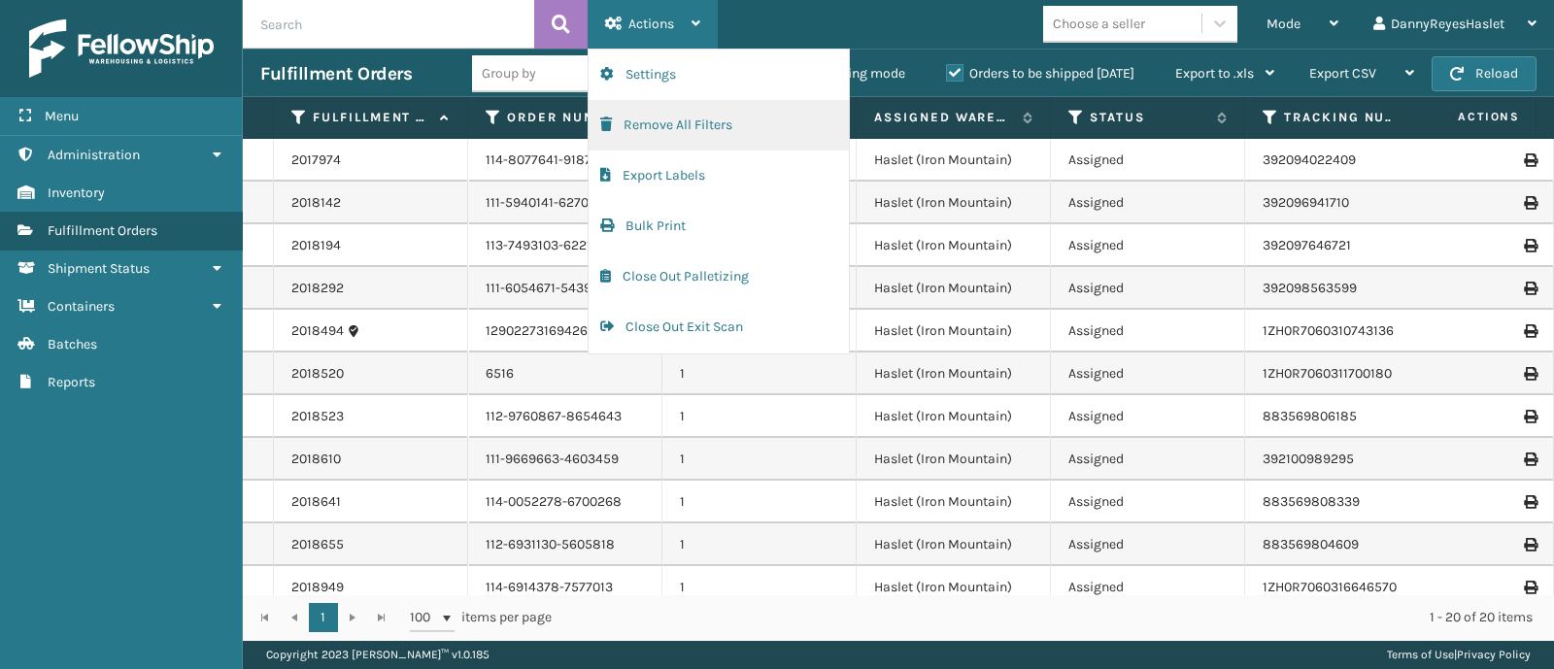 This screenshot has width=1554, height=669. Describe the element at coordinates (316, 160) in the screenshot. I see `a: 2017974` at that location.